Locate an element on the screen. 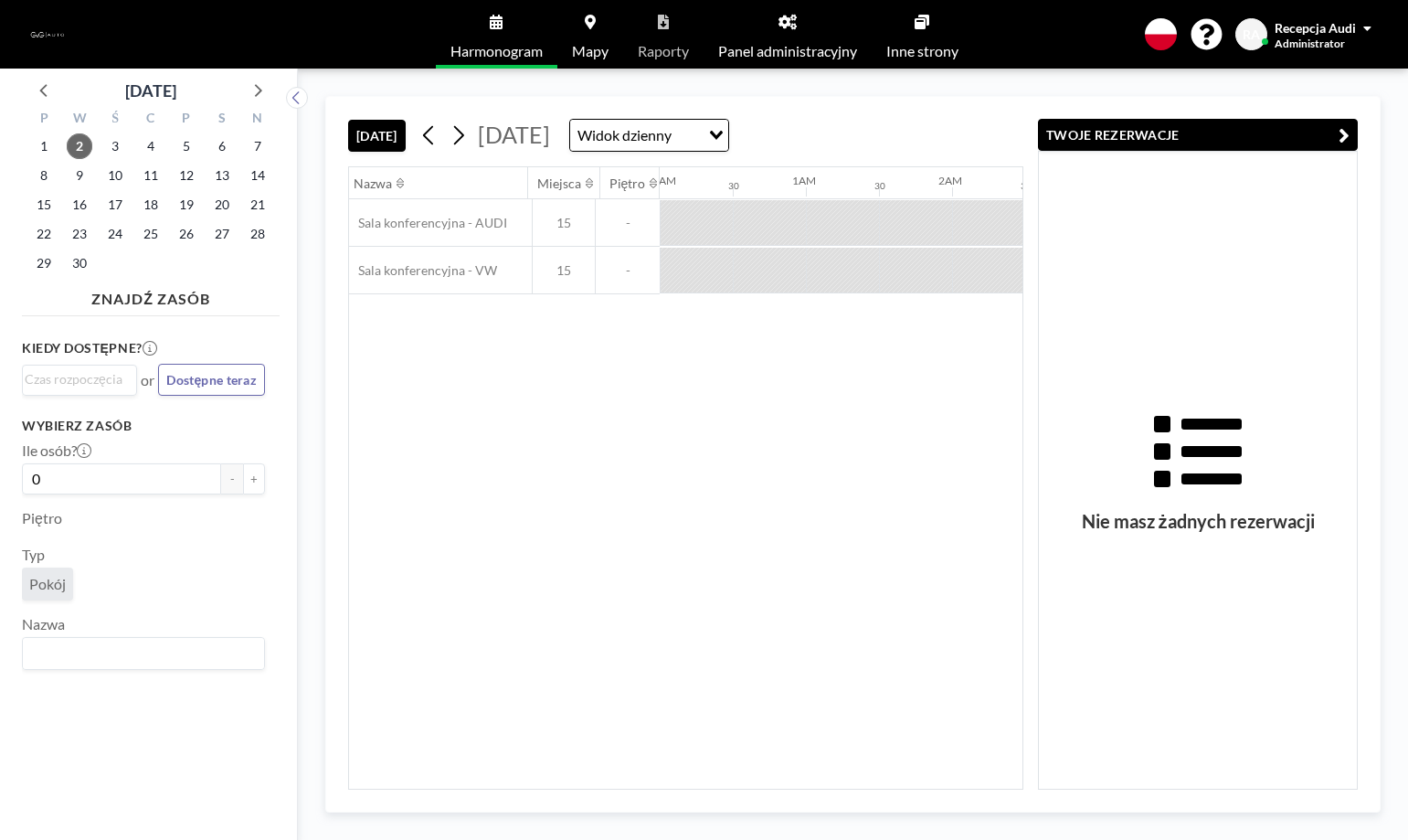 The image size is (1408, 840). label: Typ is located at coordinates (33, 554).